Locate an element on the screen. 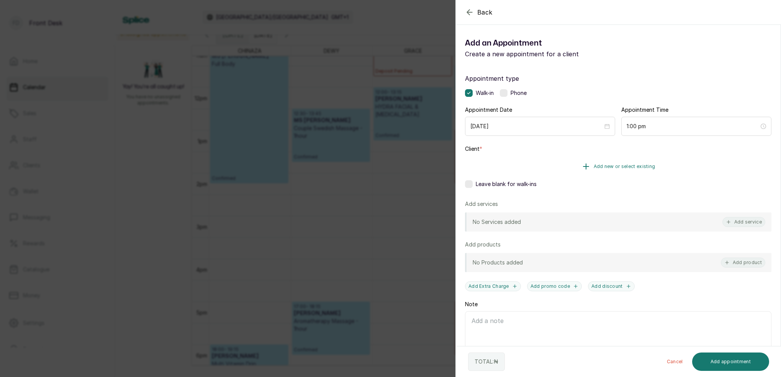 The width and height of the screenshot is (781, 377). button: Add service is located at coordinates (744, 222).